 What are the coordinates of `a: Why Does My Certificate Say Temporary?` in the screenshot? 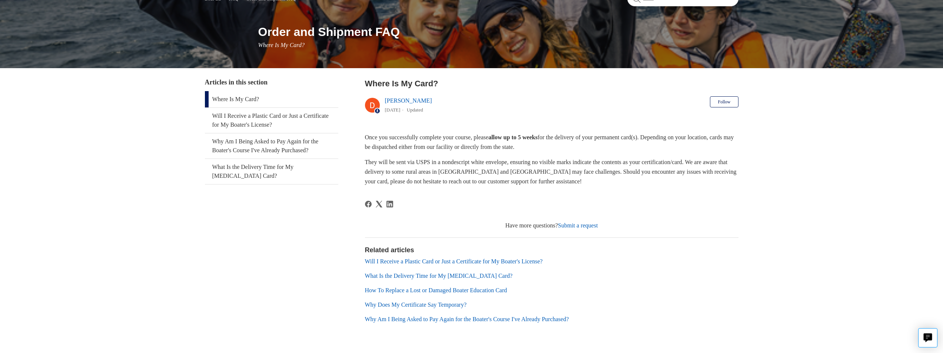 It's located at (416, 305).